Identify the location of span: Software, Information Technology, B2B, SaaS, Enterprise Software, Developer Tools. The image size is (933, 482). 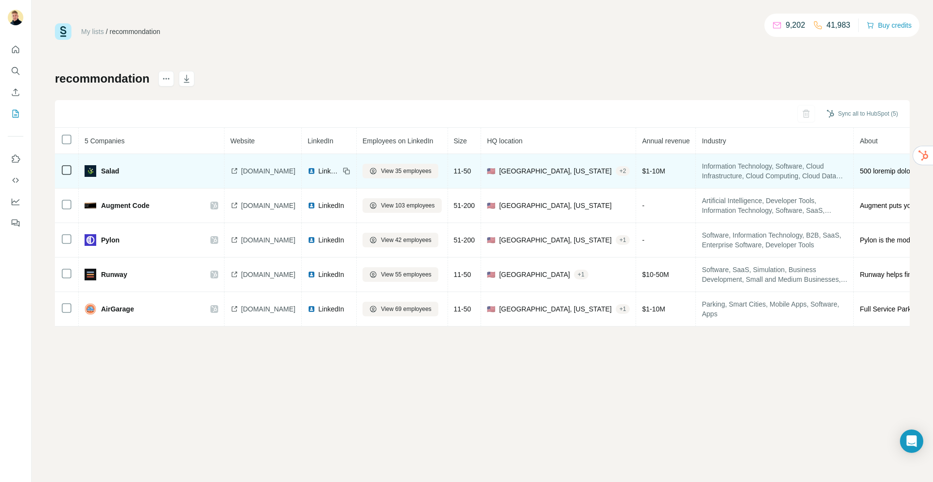
(775, 240).